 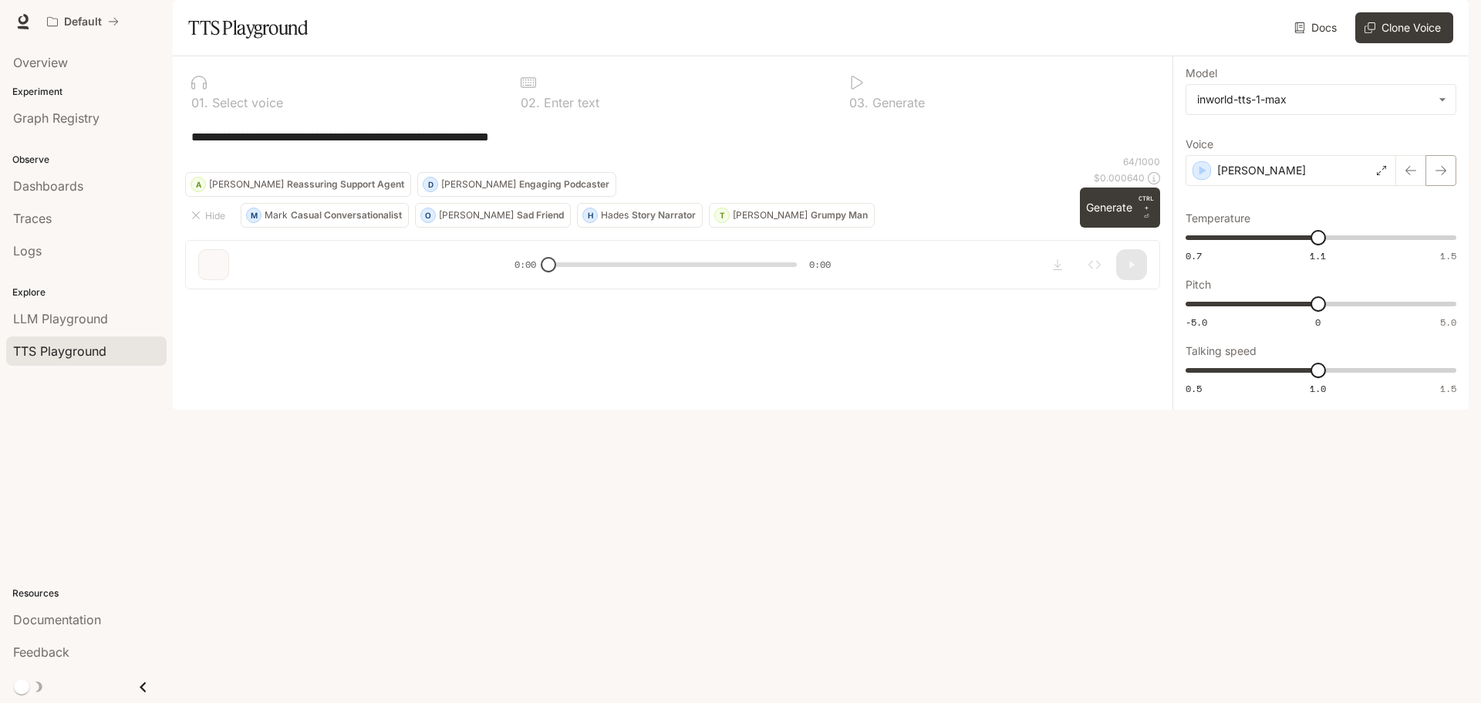 I want to click on span: 1.0, so click(x=1317, y=388).